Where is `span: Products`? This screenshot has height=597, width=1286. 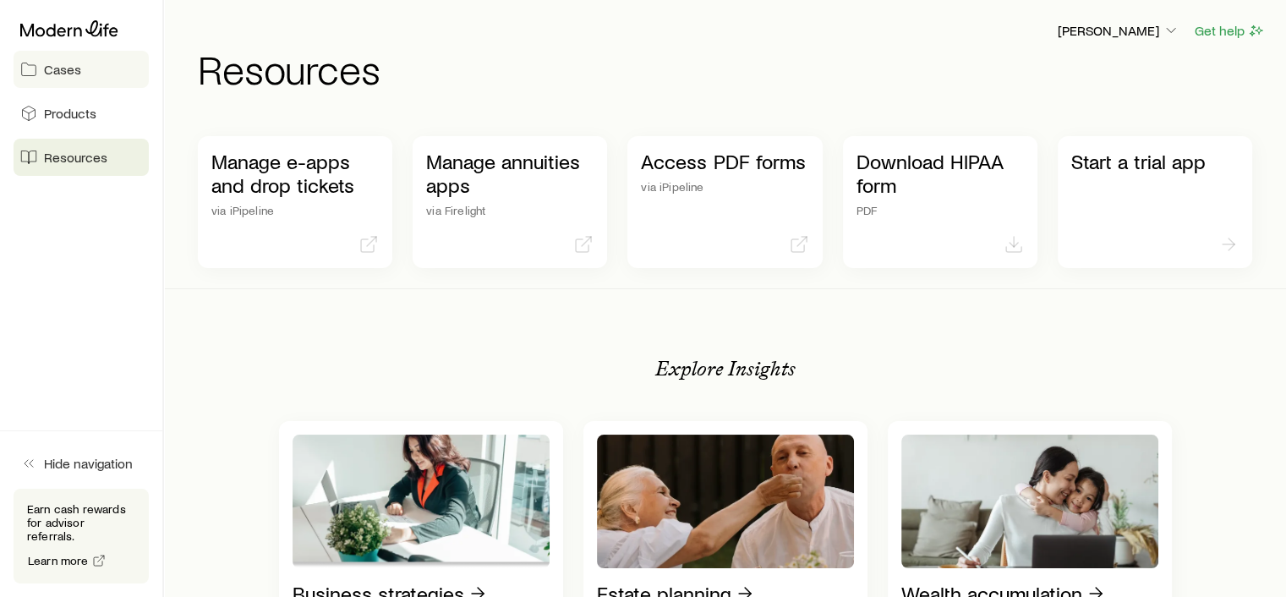 span: Products is located at coordinates (70, 113).